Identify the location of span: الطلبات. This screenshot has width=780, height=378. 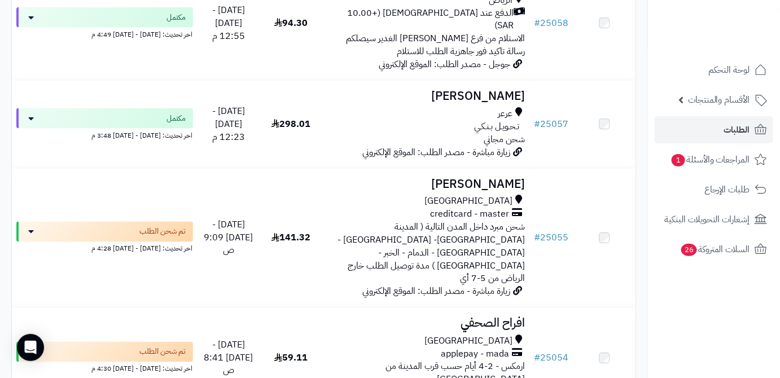
(737, 130).